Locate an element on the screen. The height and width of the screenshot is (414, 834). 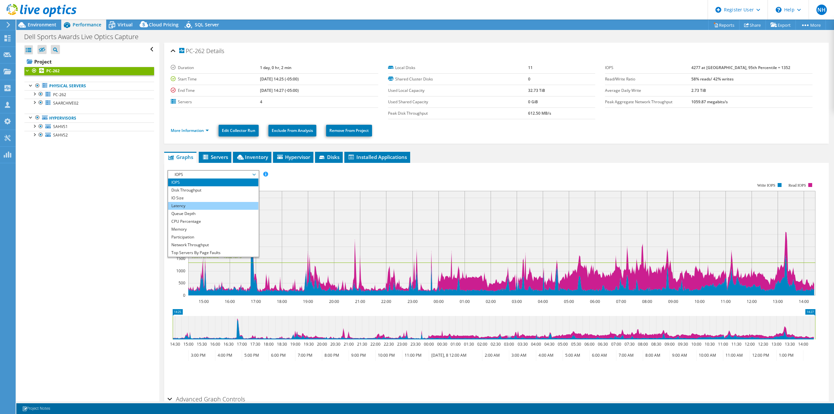
a: PC-262 is located at coordinates (89, 95).